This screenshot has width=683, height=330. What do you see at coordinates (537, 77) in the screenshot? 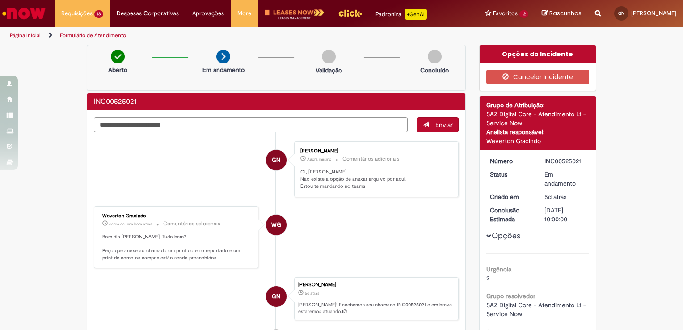
I see `button: Cancelar Incidente` at bounding box center [537, 77].